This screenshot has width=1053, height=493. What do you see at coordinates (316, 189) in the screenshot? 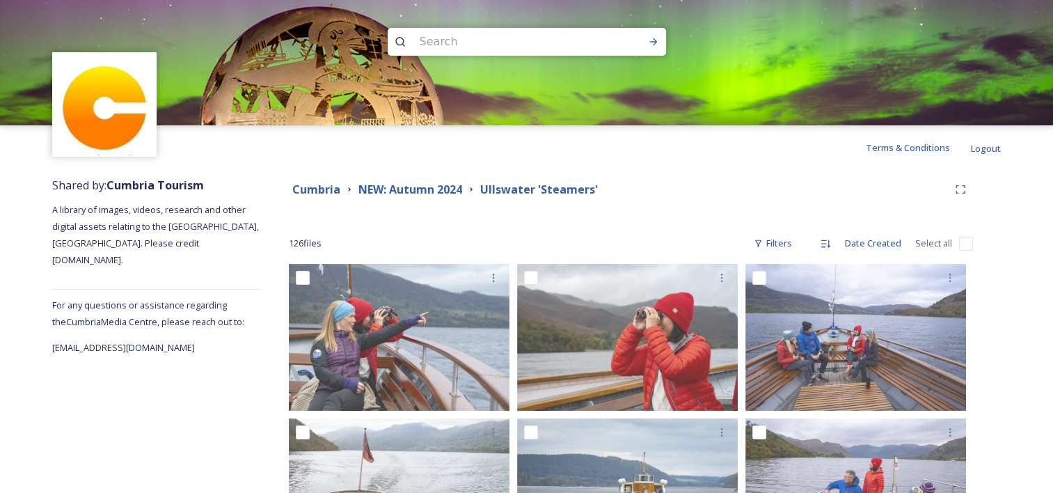
I see `strong: Cumbria` at bounding box center [316, 189].